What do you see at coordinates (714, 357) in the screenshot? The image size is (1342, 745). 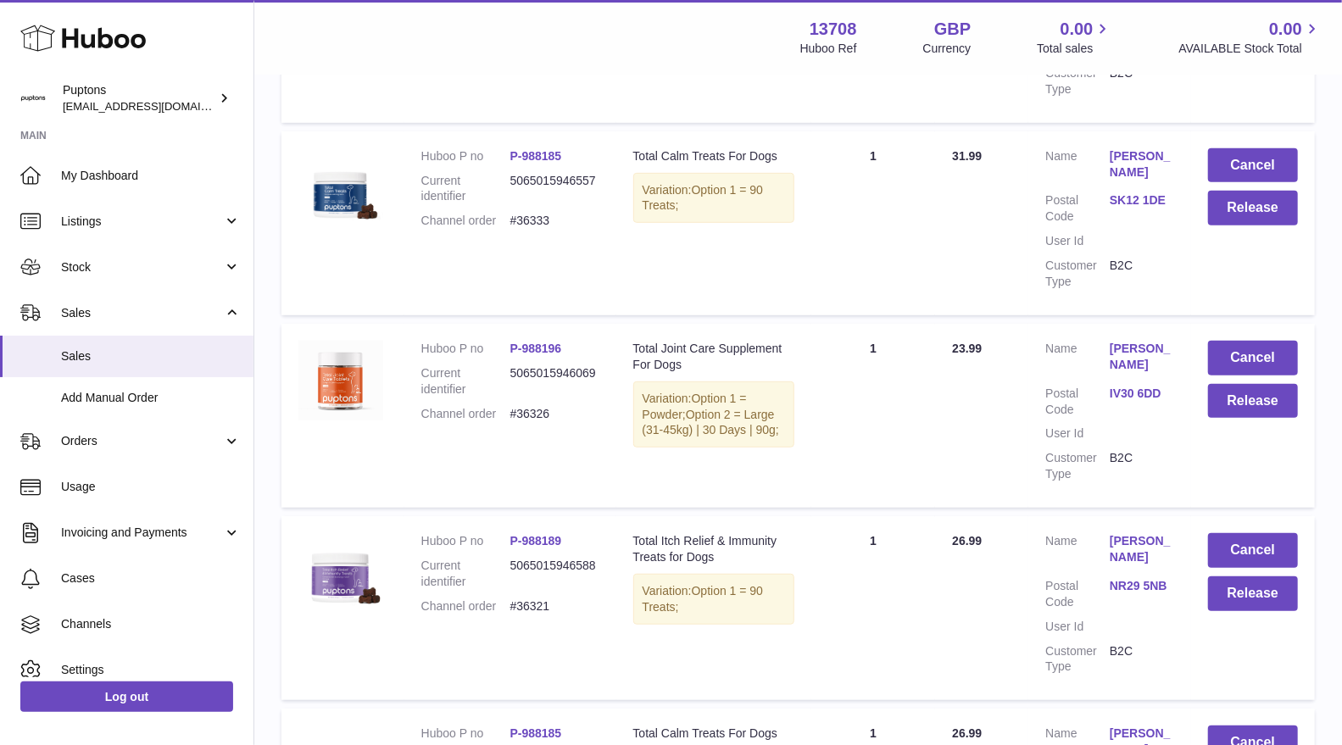 I see `div: Total Joint Care Supplement For Dogs` at bounding box center [714, 357].